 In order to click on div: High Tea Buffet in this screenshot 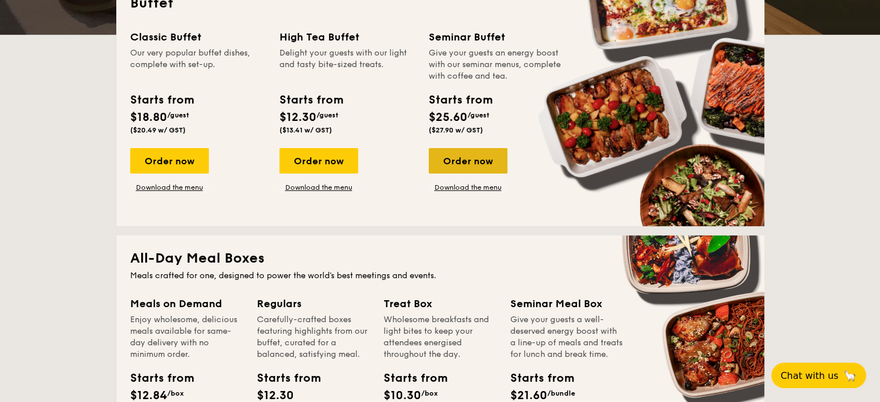, I will do `click(347, 37)`.